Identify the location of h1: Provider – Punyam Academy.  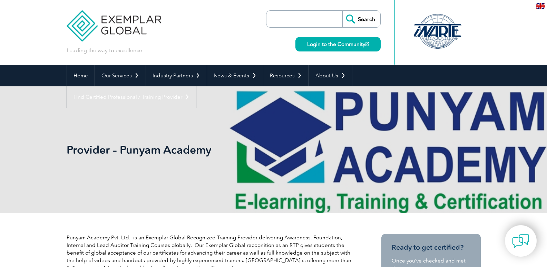
(199, 149).